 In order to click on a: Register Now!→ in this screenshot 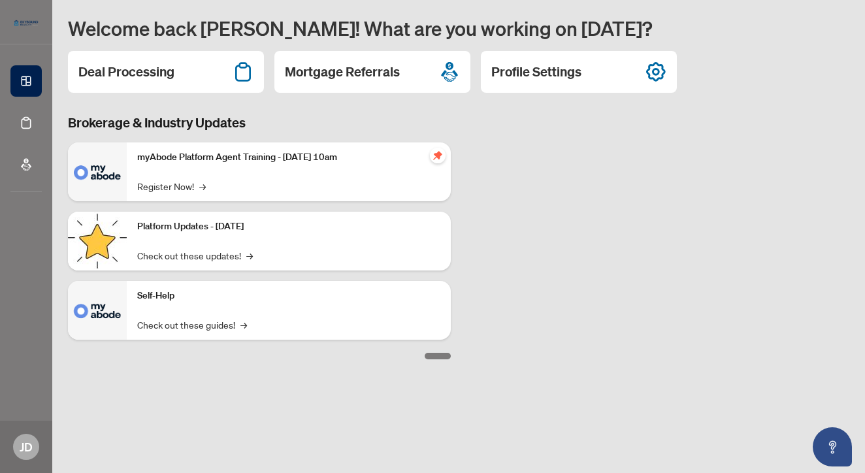, I will do `click(171, 186)`.